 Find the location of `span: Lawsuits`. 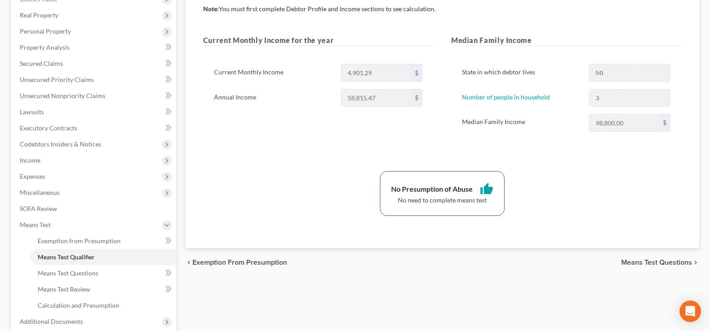

span: Lawsuits is located at coordinates (32, 112).